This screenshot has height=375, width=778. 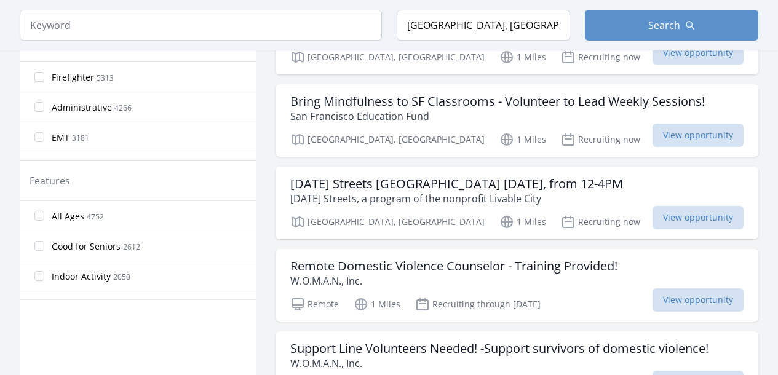 I want to click on button: Search, so click(x=672, y=25).